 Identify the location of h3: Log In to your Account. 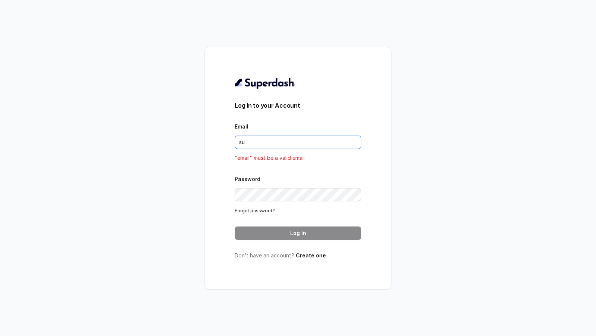
(298, 105).